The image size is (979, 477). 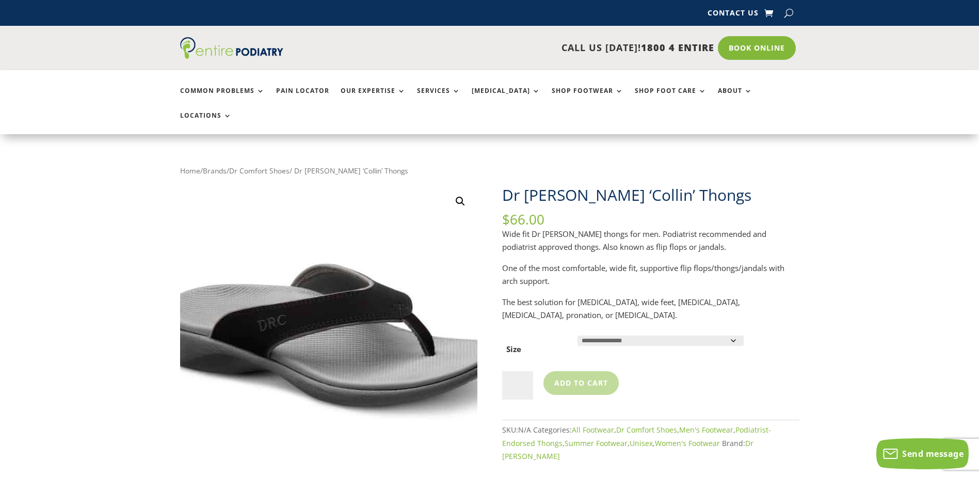 I want to click on img: logo (1), so click(x=232, y=48).